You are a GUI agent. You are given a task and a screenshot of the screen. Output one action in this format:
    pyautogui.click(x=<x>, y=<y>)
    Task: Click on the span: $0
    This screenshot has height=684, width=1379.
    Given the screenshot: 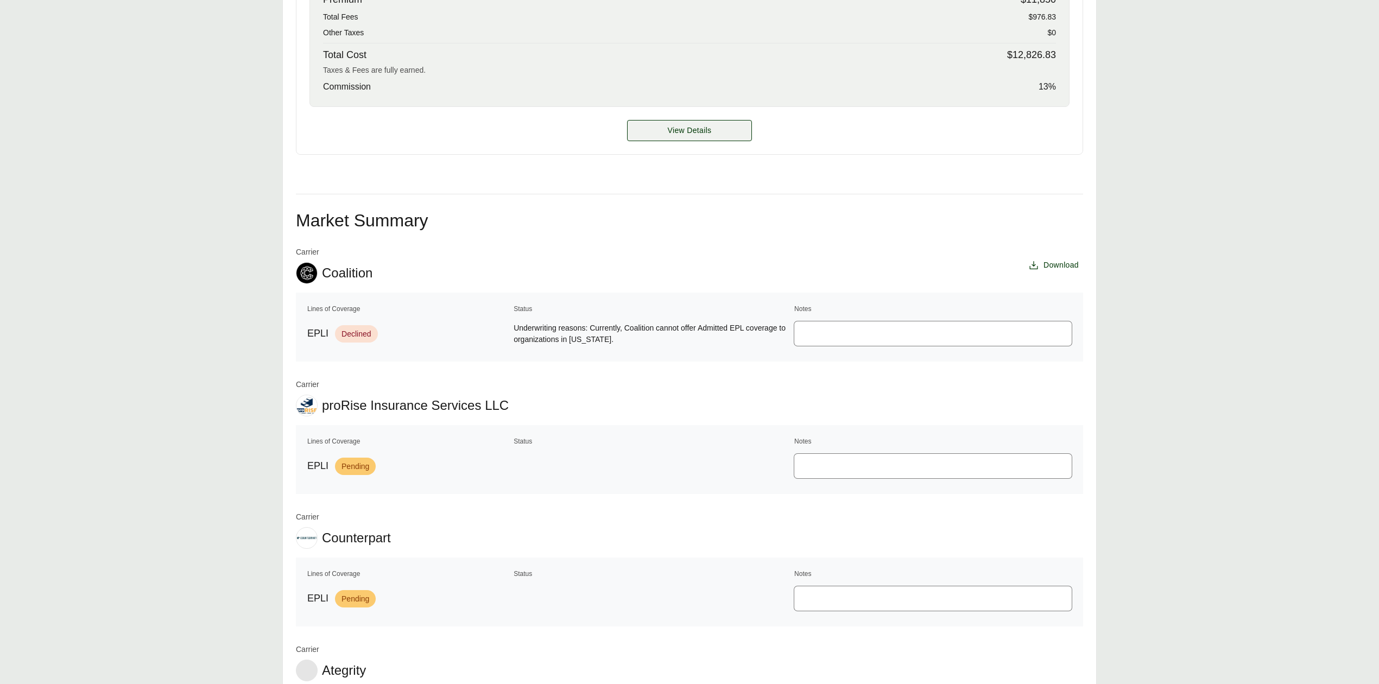 What is the action you would take?
    pyautogui.click(x=1052, y=33)
    